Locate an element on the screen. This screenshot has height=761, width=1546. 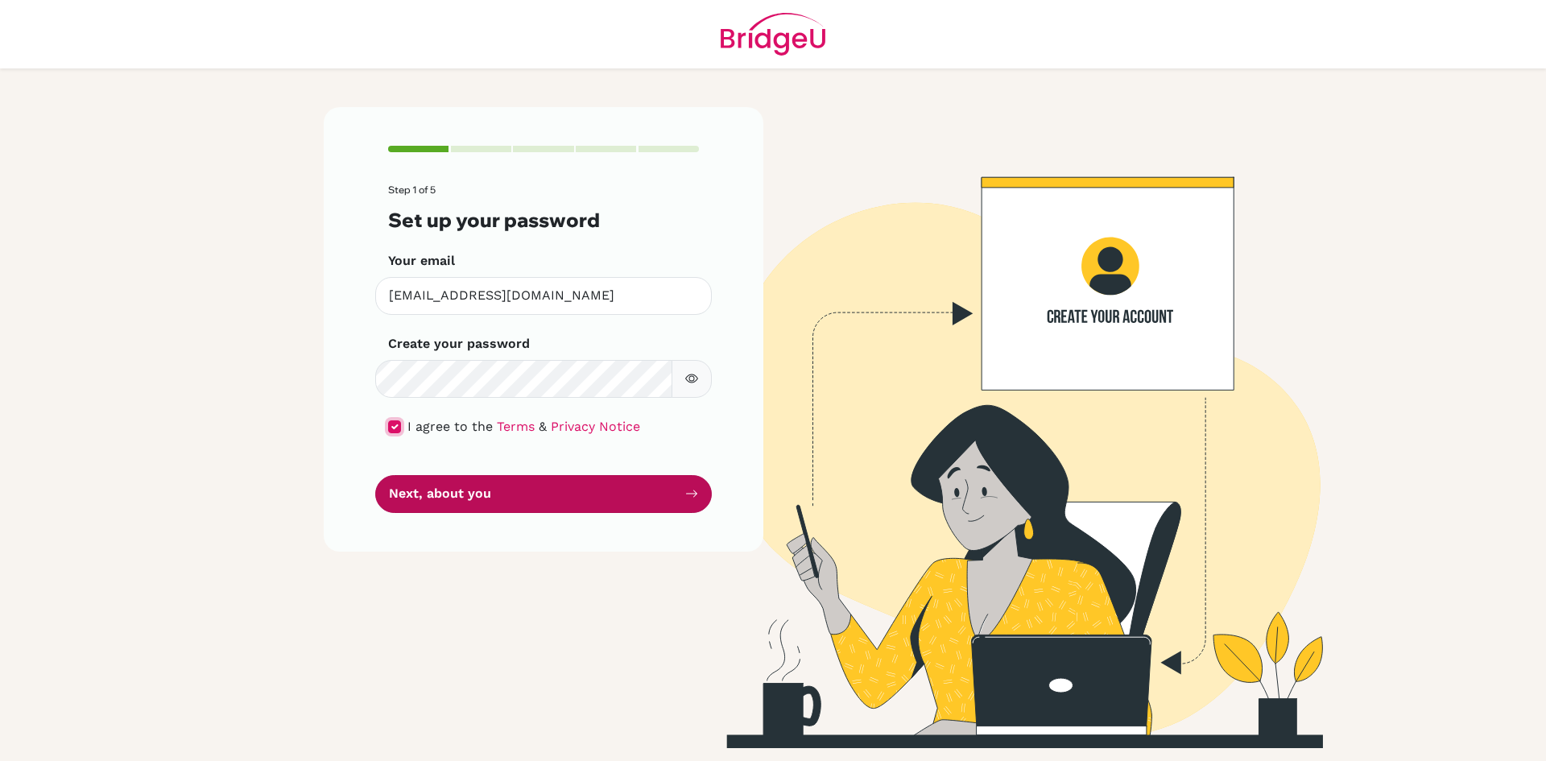
label: Create your password is located at coordinates (459, 344).